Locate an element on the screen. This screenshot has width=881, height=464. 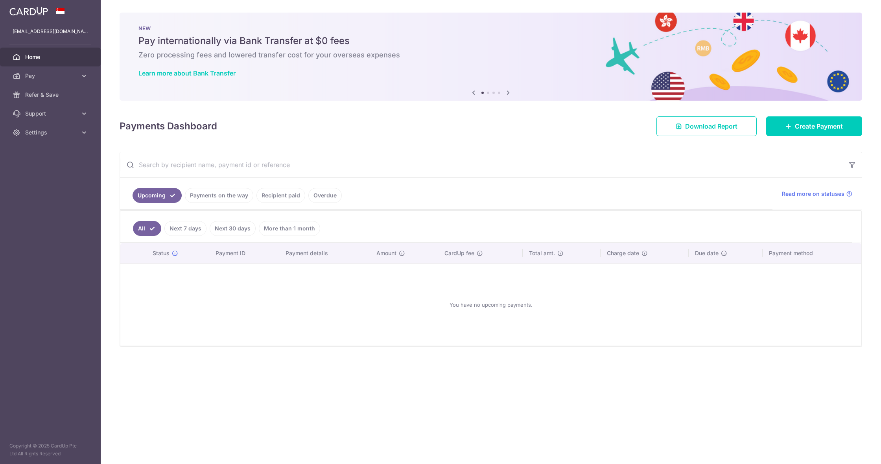
a: More than 1 month is located at coordinates (289, 228).